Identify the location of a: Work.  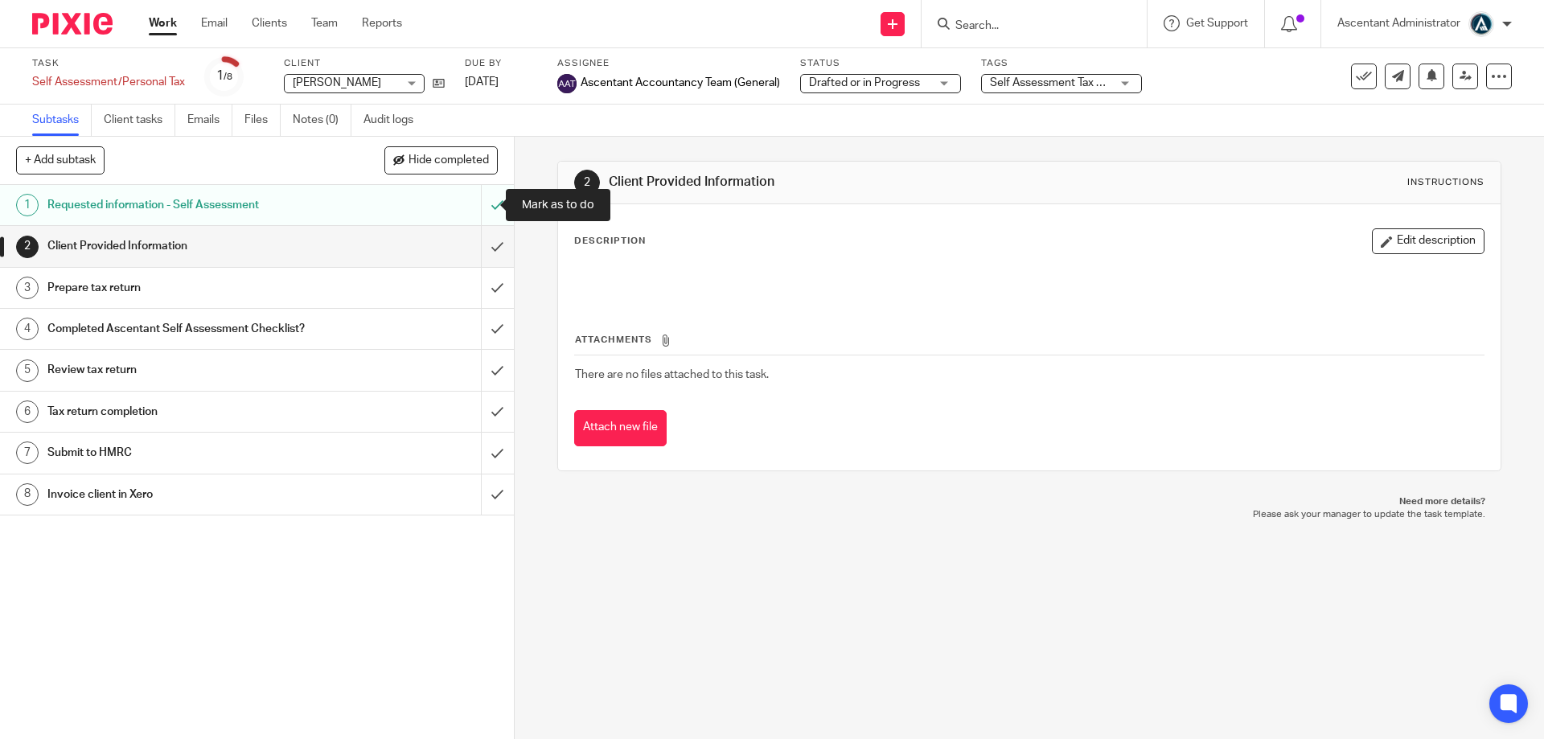
(162, 23).